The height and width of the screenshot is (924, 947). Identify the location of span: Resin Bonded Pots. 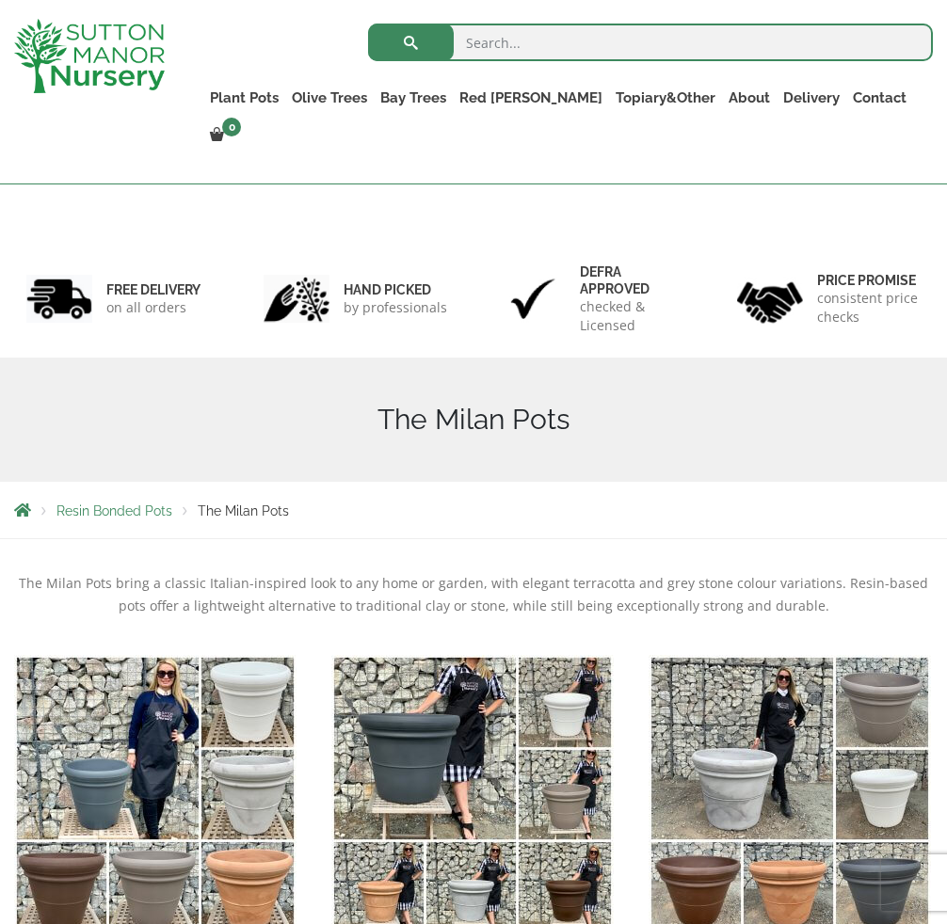
(114, 511).